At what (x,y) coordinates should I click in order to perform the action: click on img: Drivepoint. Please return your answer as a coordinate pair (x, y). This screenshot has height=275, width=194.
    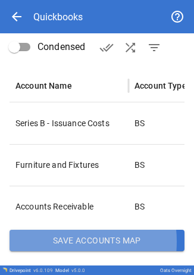
    Looking at the image, I should click on (5, 270).